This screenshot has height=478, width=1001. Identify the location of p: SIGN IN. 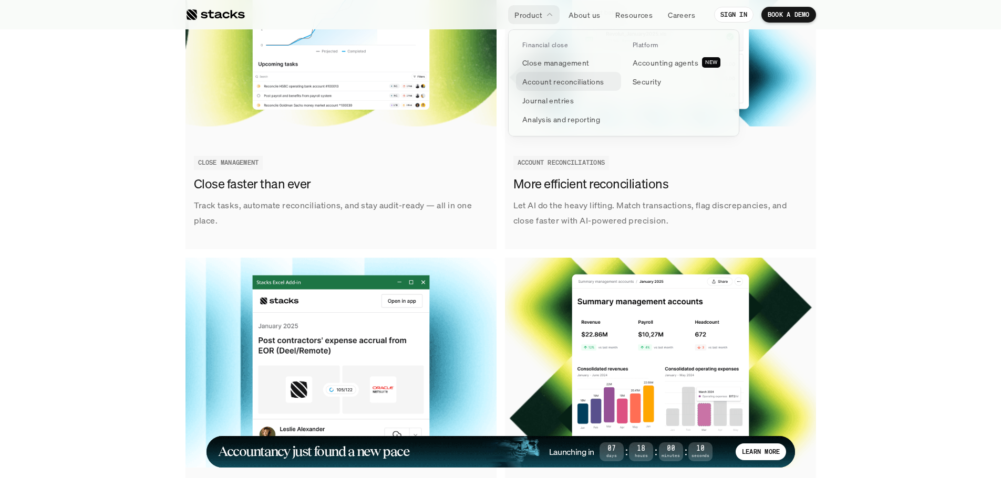
(733, 15).